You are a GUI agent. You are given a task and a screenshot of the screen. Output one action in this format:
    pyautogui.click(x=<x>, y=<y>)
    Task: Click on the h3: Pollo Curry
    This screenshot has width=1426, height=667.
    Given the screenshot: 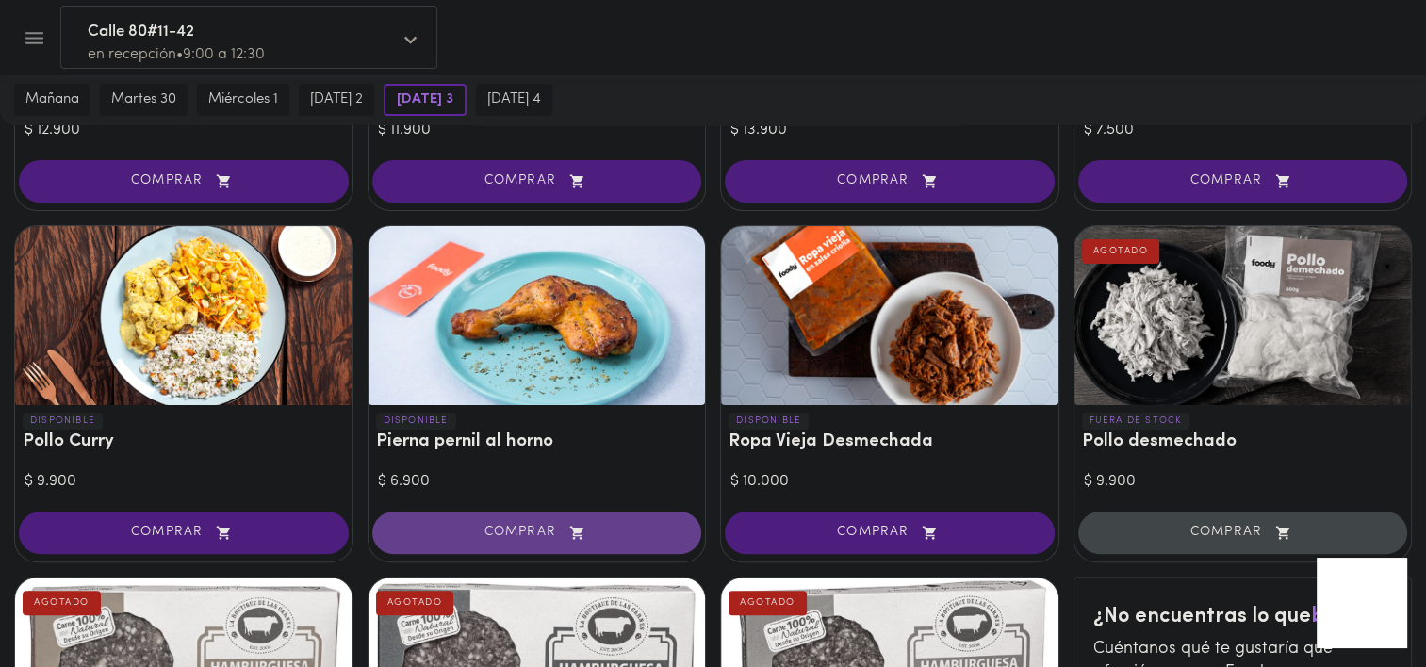 What is the action you would take?
    pyautogui.click(x=184, y=442)
    